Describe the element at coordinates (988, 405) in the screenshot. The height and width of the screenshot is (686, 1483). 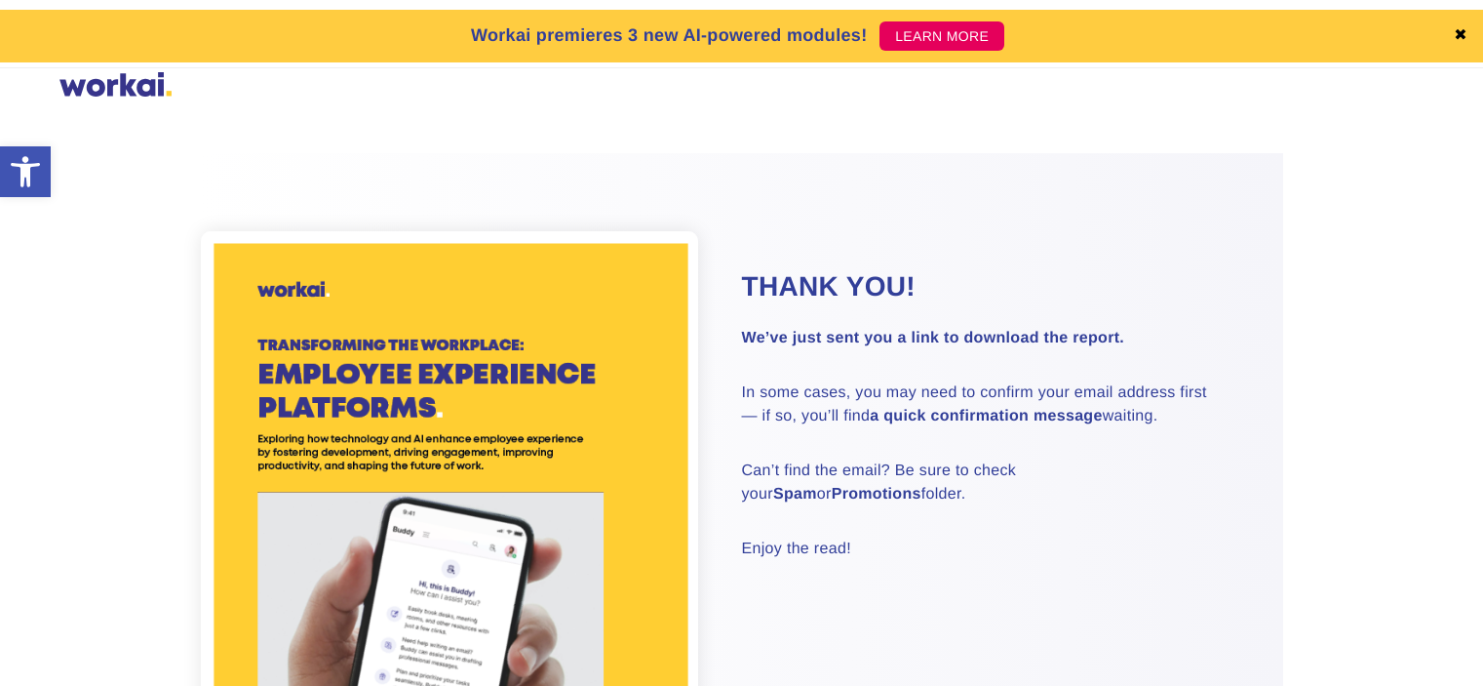
I see `p: In some cases, you may need to confirm your email address first — if so, you’ll find waiting.` at that location.